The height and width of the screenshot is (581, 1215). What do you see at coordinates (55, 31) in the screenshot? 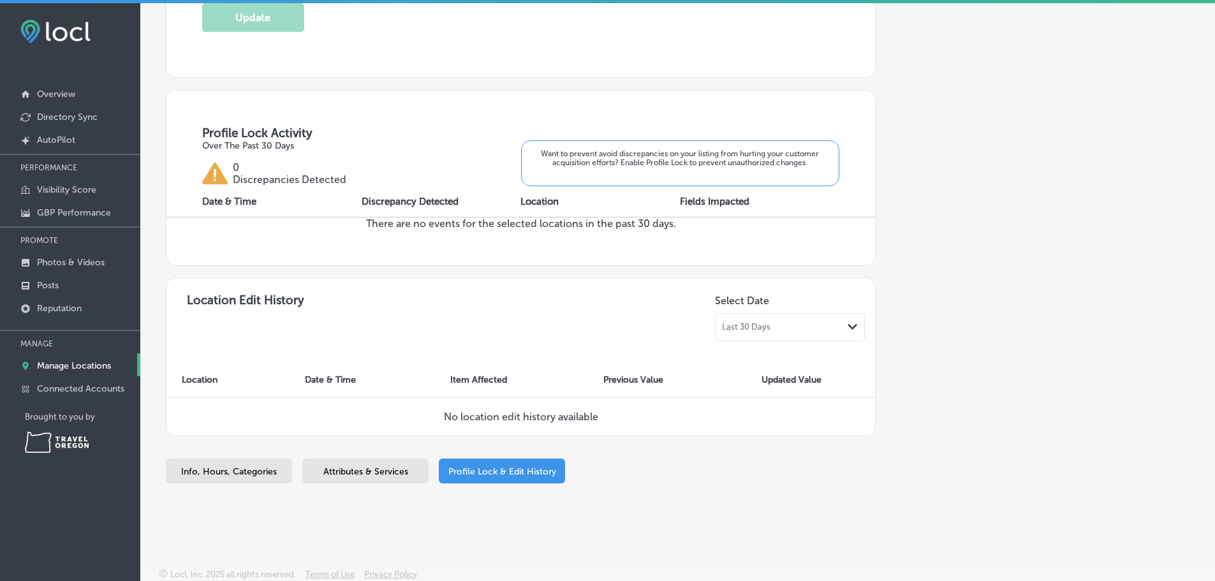
I see `img: fda3e92497d09a02dc62c9cd864e3231.png` at bounding box center [55, 31].